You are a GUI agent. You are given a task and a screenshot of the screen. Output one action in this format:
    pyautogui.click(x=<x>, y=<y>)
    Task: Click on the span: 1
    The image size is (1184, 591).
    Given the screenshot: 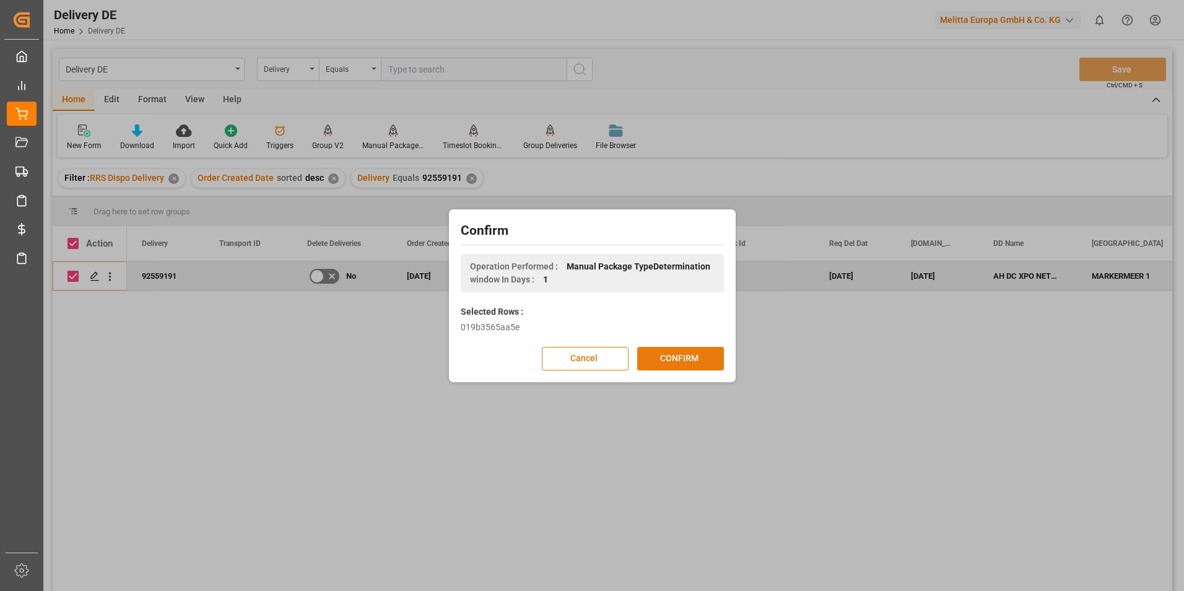 What is the action you would take?
    pyautogui.click(x=545, y=279)
    